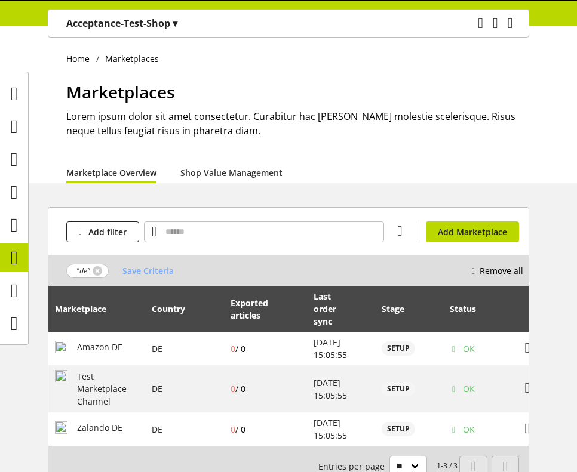  Describe the element at coordinates (122, 23) in the screenshot. I see `p: Acceptance-Test-Shop` at that location.